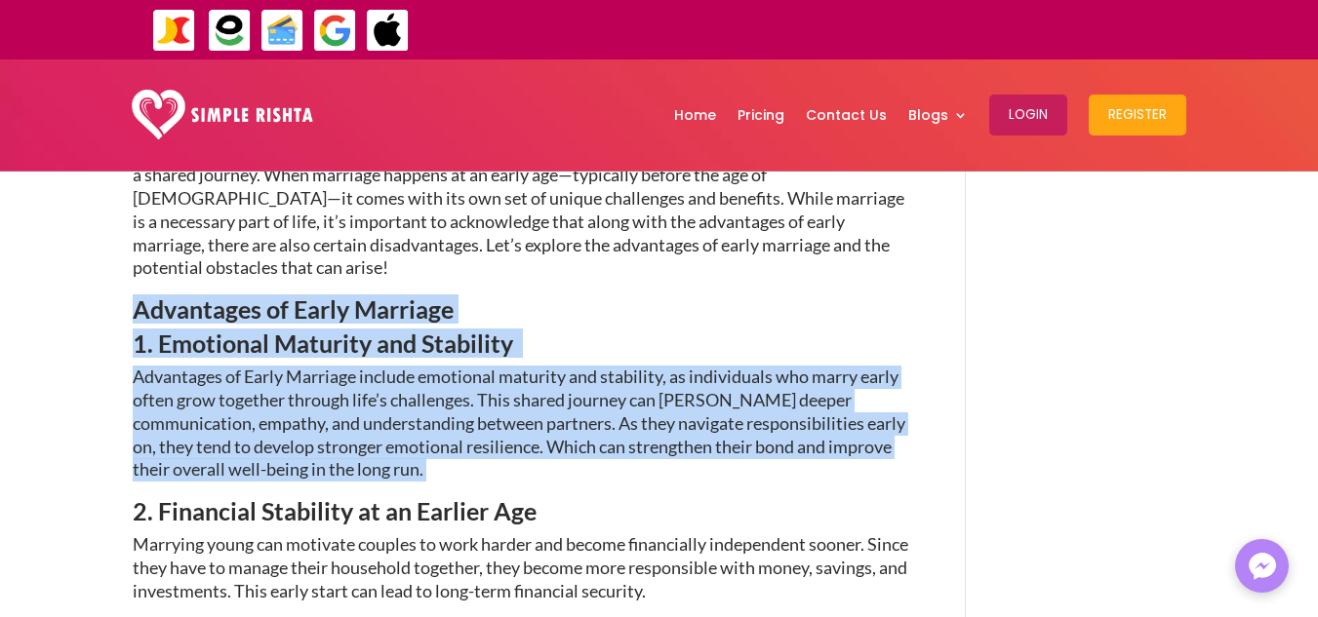 This screenshot has width=1318, height=617. I want to click on a: Register, so click(1137, 115).